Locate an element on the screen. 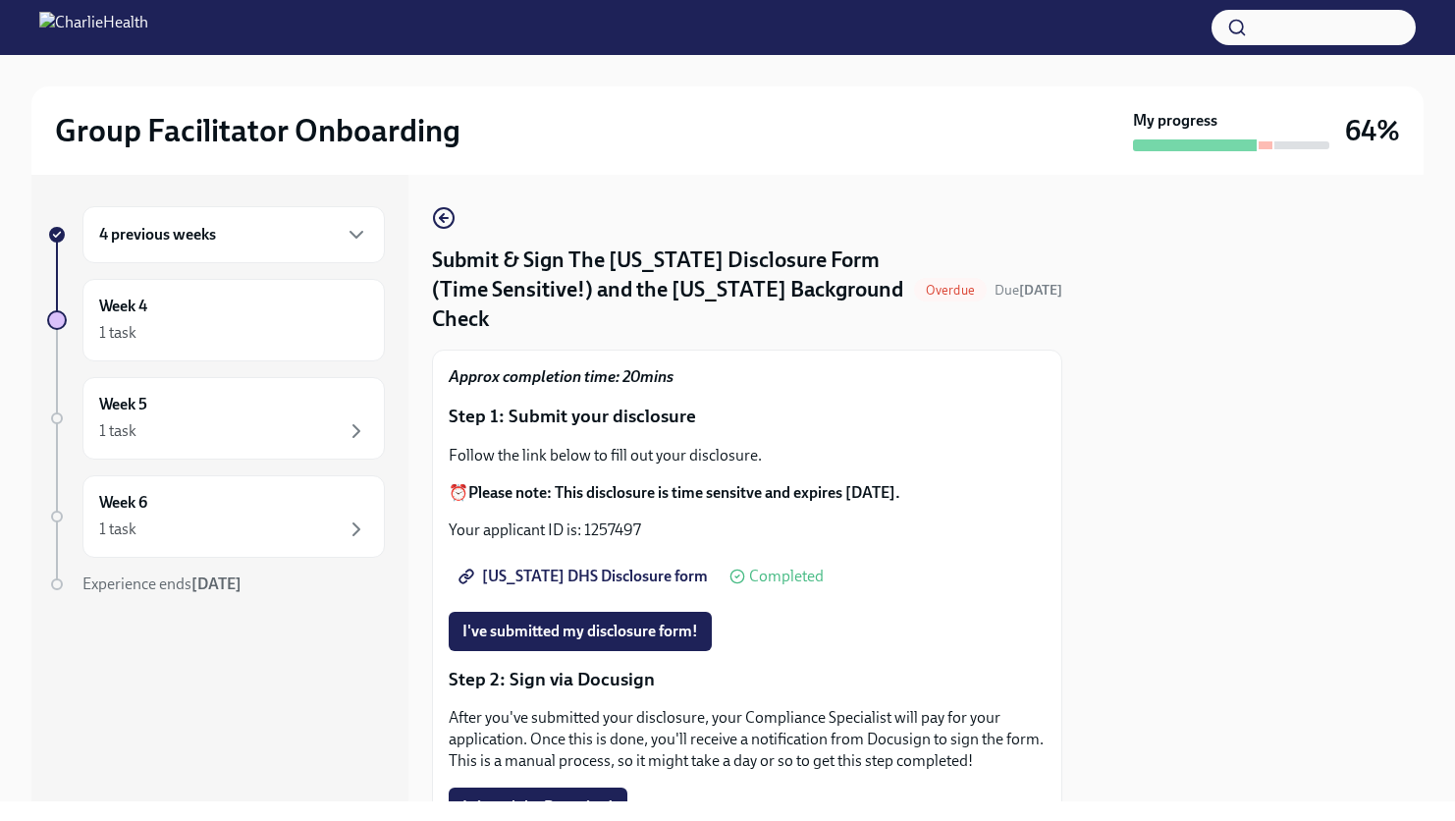 This screenshot has width=1455, height=821. span: I signed the Docusign! is located at coordinates (538, 807).